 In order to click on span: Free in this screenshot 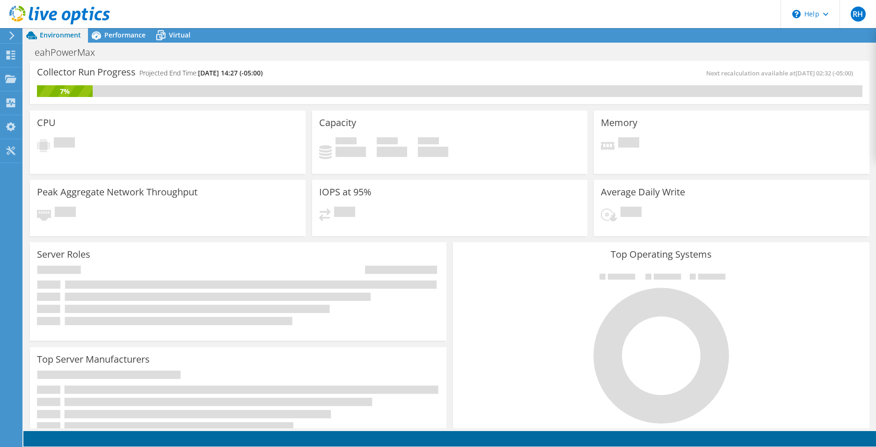, I will do `click(387, 142)`.